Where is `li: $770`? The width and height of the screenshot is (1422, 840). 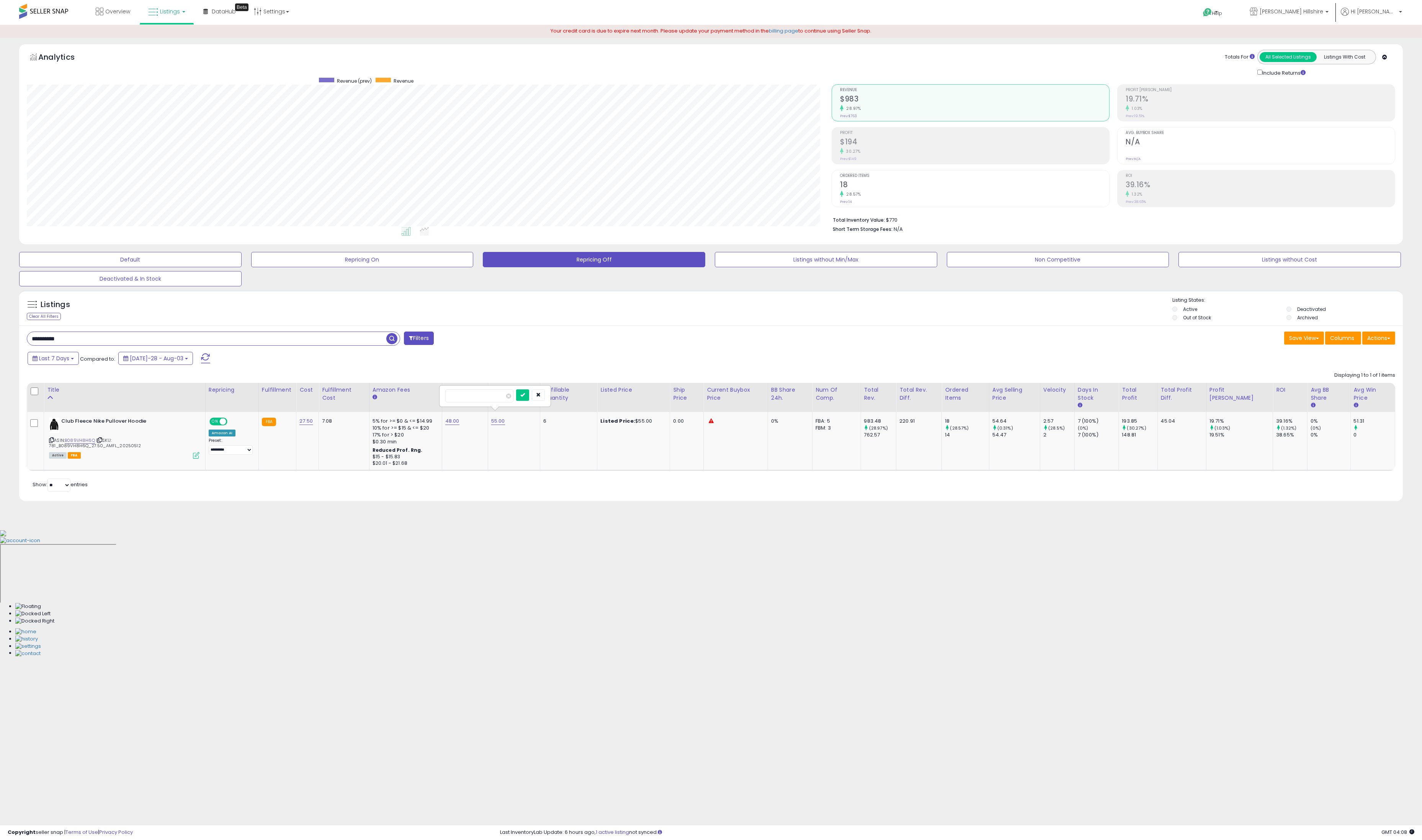 li: $770 is located at coordinates (1111, 219).